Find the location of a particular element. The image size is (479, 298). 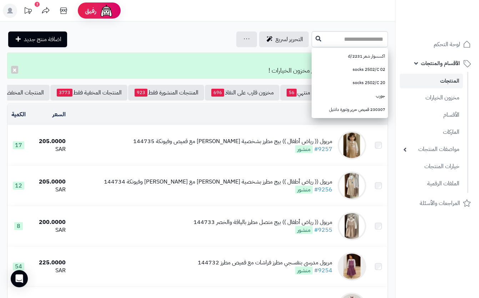

a: #9254 is located at coordinates (323, 270).